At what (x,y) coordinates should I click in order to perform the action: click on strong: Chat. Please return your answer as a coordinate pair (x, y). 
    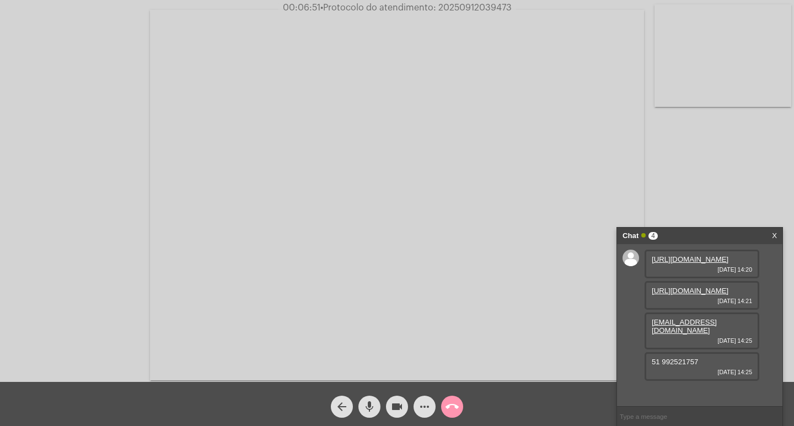
    Looking at the image, I should click on (630, 236).